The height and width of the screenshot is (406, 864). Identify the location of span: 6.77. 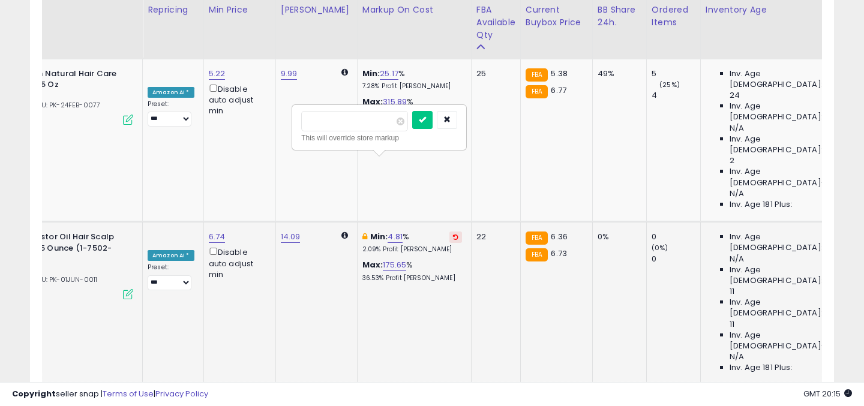
(558, 90).